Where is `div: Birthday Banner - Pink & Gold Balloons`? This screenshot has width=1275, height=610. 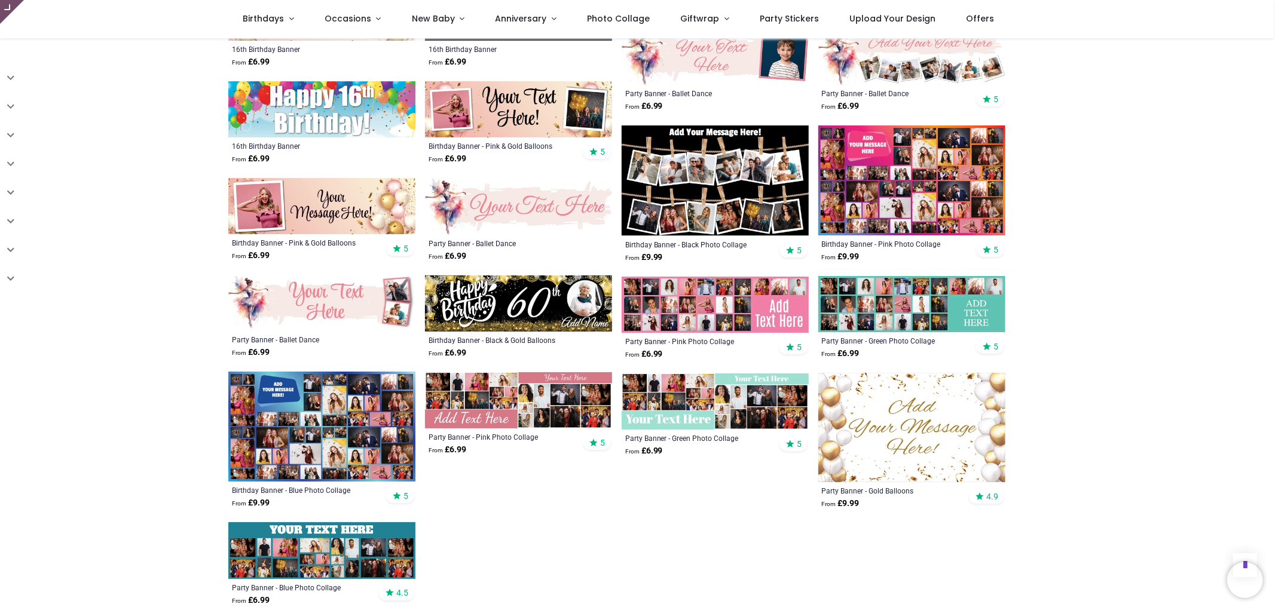 div: Birthday Banner - Pink & Gold Balloons is located at coordinates (304, 243).